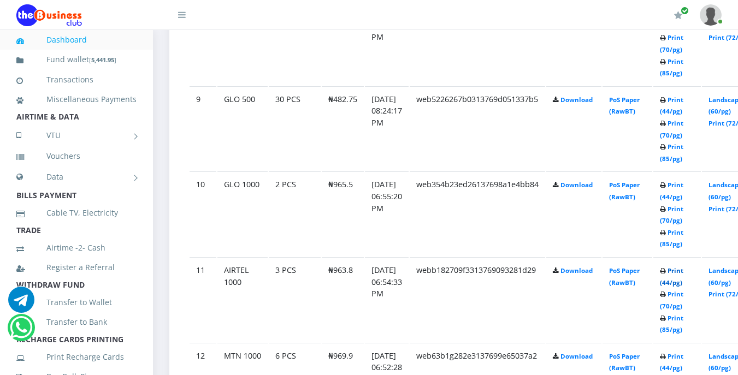  What do you see at coordinates (294, 128) in the screenshot?
I see `td: 30 PCS` at bounding box center [294, 128].